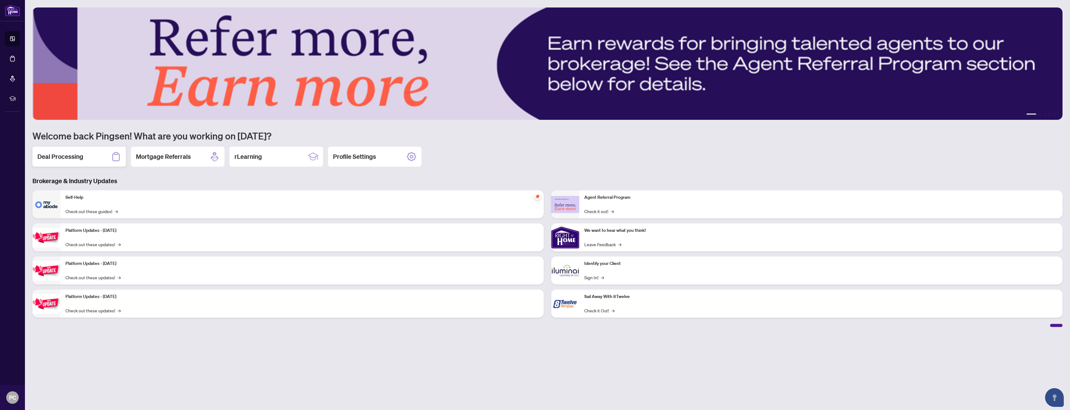 This screenshot has width=1070, height=410. Describe the element at coordinates (1055, 115) in the screenshot. I see `button: 5` at that location.